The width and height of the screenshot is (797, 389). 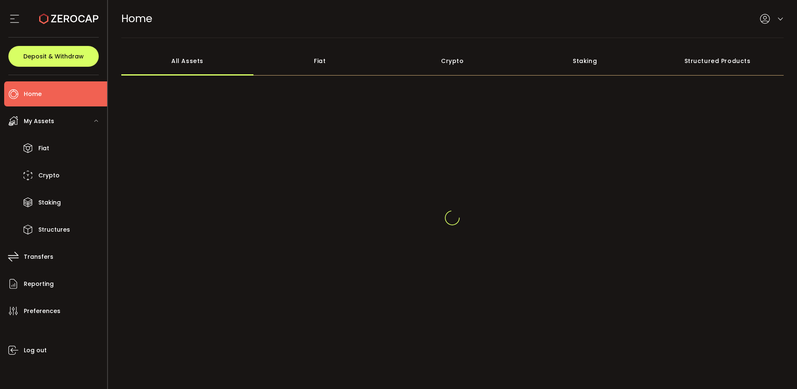 I want to click on span: Crypto, so click(x=49, y=175).